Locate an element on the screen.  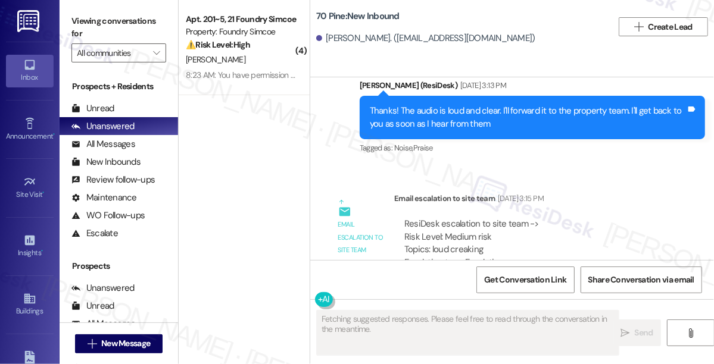
strong: ⚠️ Risk Level: High is located at coordinates (218, 45).